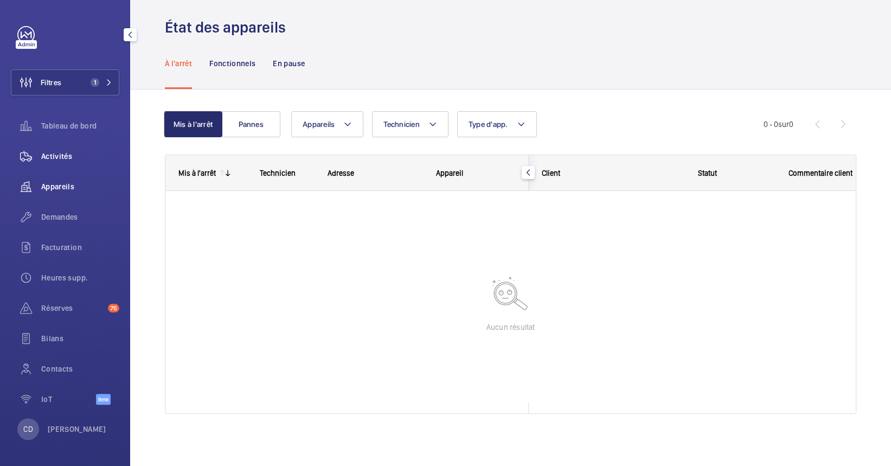  I want to click on button: Type d'app., so click(496, 124).